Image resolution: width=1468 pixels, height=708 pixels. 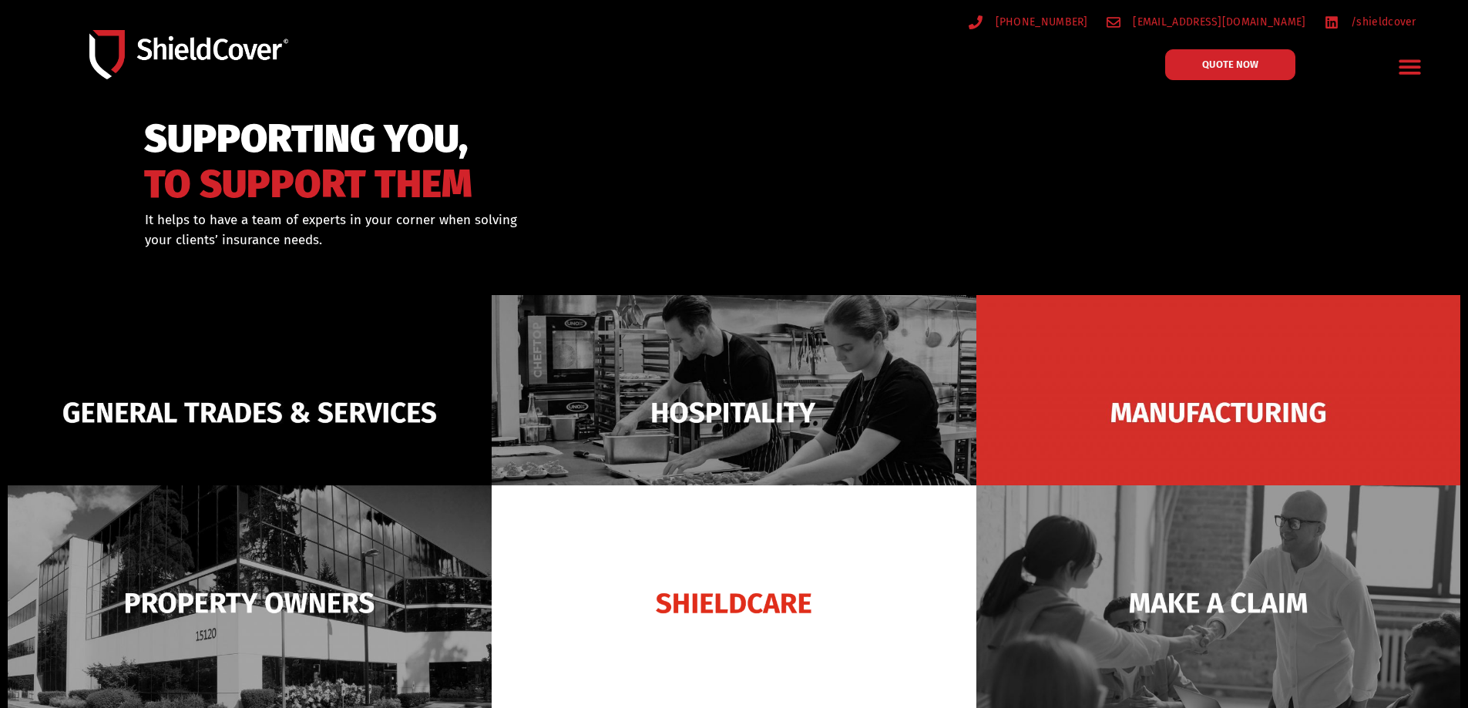 I want to click on div: It helps to have a team of experts in your corner when solving, so click(x=478, y=230).